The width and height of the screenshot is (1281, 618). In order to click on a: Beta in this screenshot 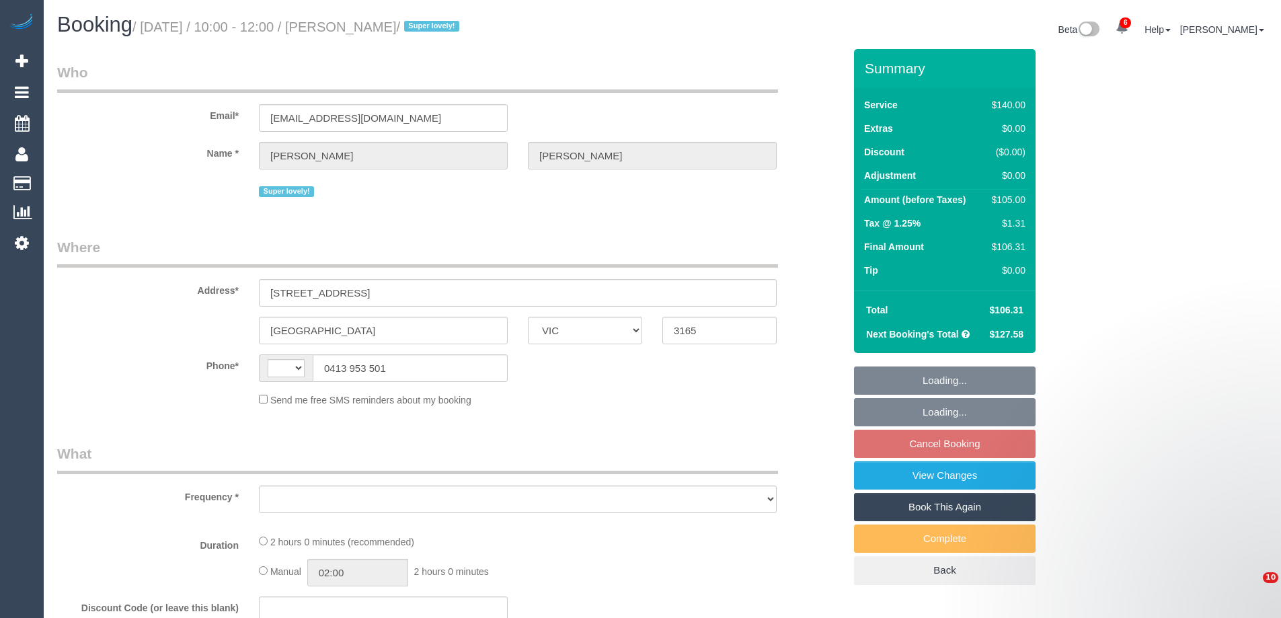, I will do `click(1079, 30)`.